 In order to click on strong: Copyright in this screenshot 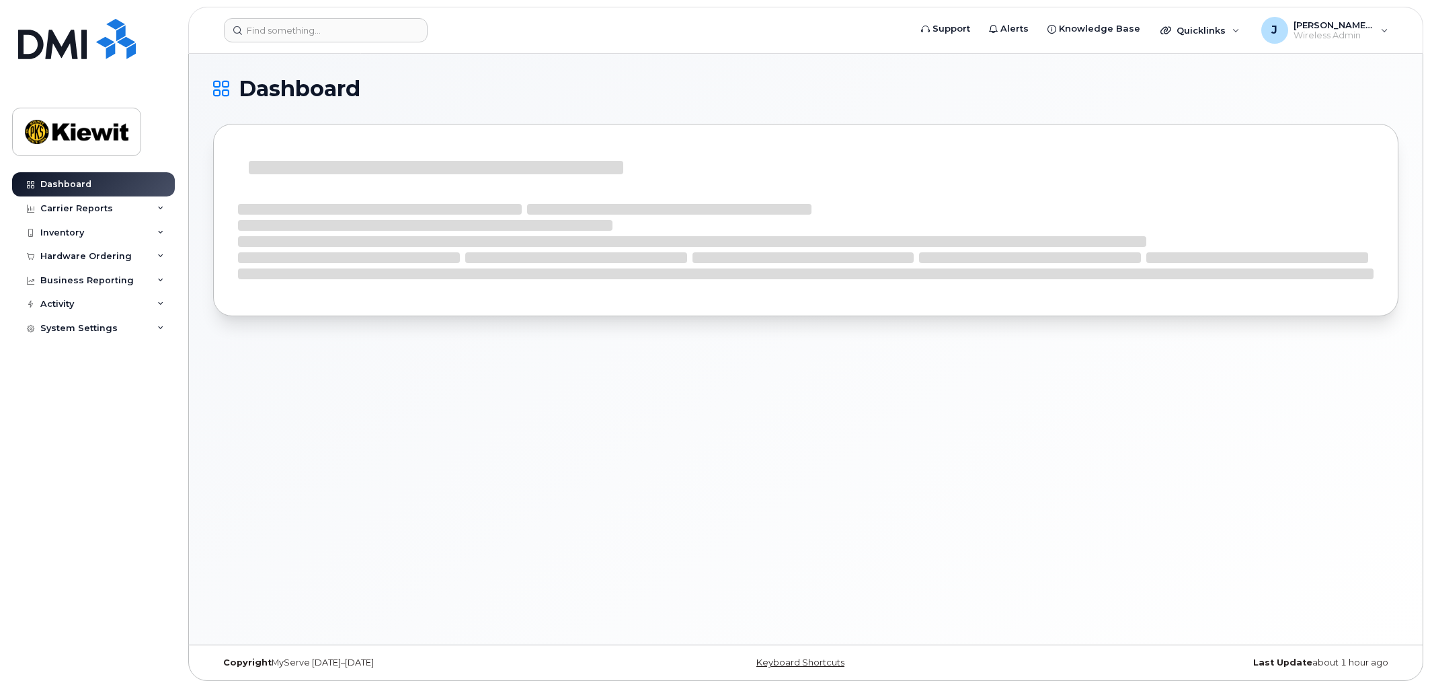, I will do `click(247, 662)`.